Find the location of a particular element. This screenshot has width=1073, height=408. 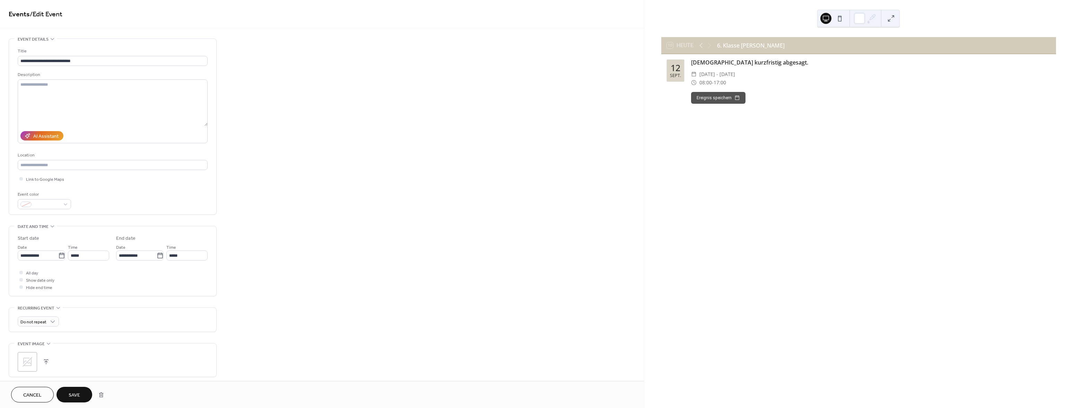

span: 08:00 is located at coordinates (706, 83).